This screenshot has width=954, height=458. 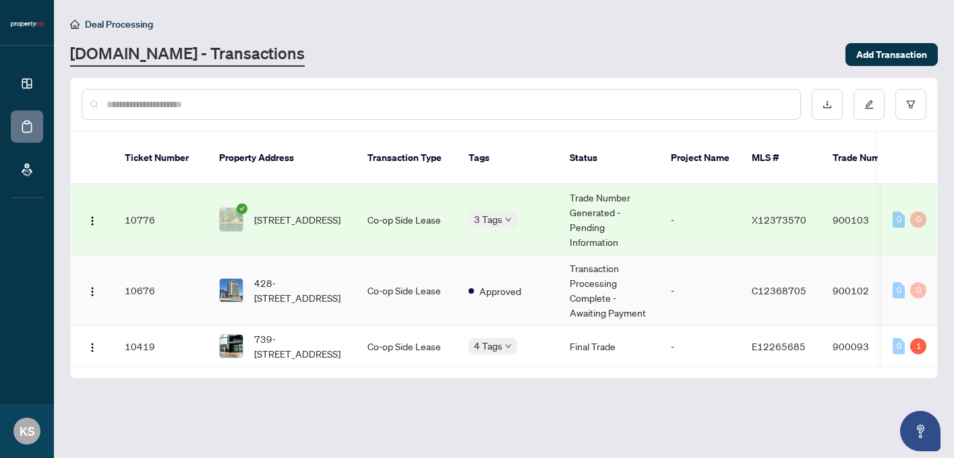 I want to click on td: Trade Number Generated - Pending Information, so click(x=610, y=220).